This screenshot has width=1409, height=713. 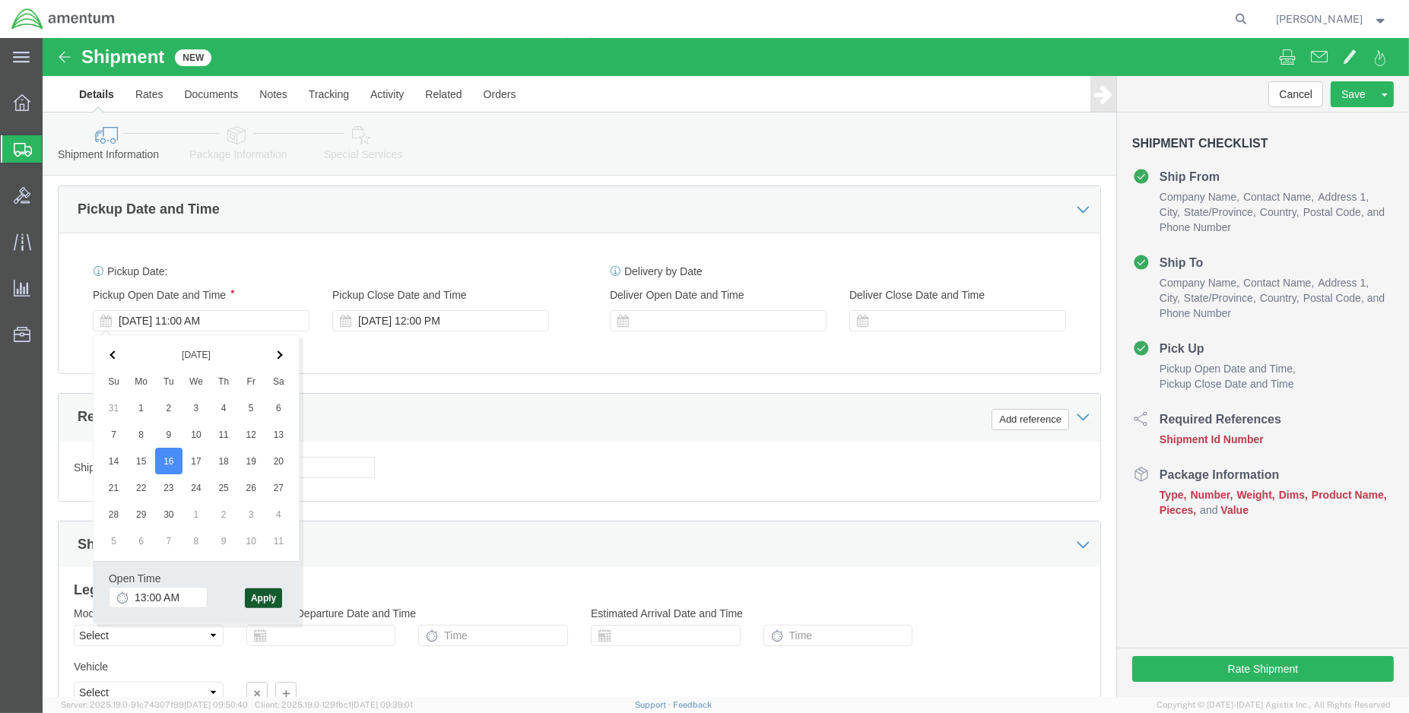 What do you see at coordinates (154, 705) in the screenshot?
I see `span: Server: 2025.19.0-91c74307f99` at bounding box center [154, 705].